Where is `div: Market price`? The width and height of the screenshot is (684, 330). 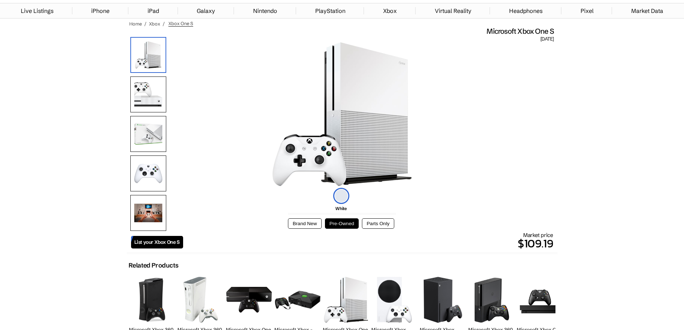 div: Market price is located at coordinates (368, 242).